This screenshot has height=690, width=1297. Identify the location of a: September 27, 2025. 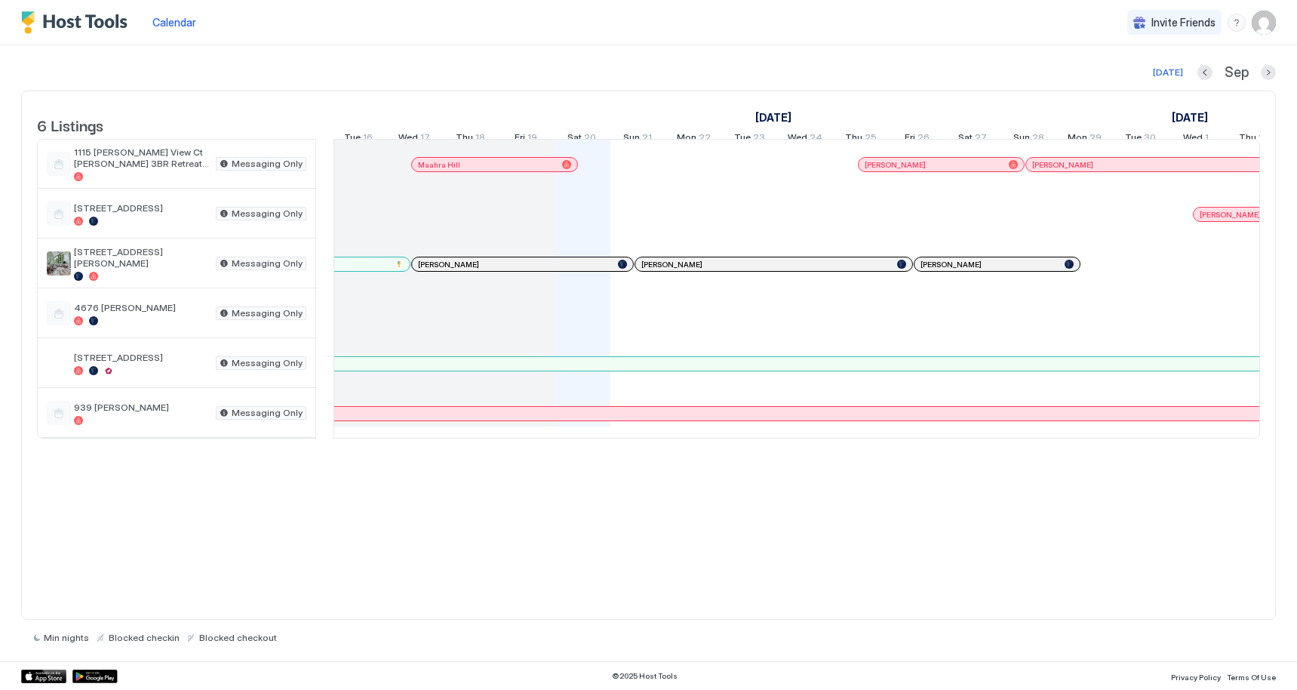
(972, 139).